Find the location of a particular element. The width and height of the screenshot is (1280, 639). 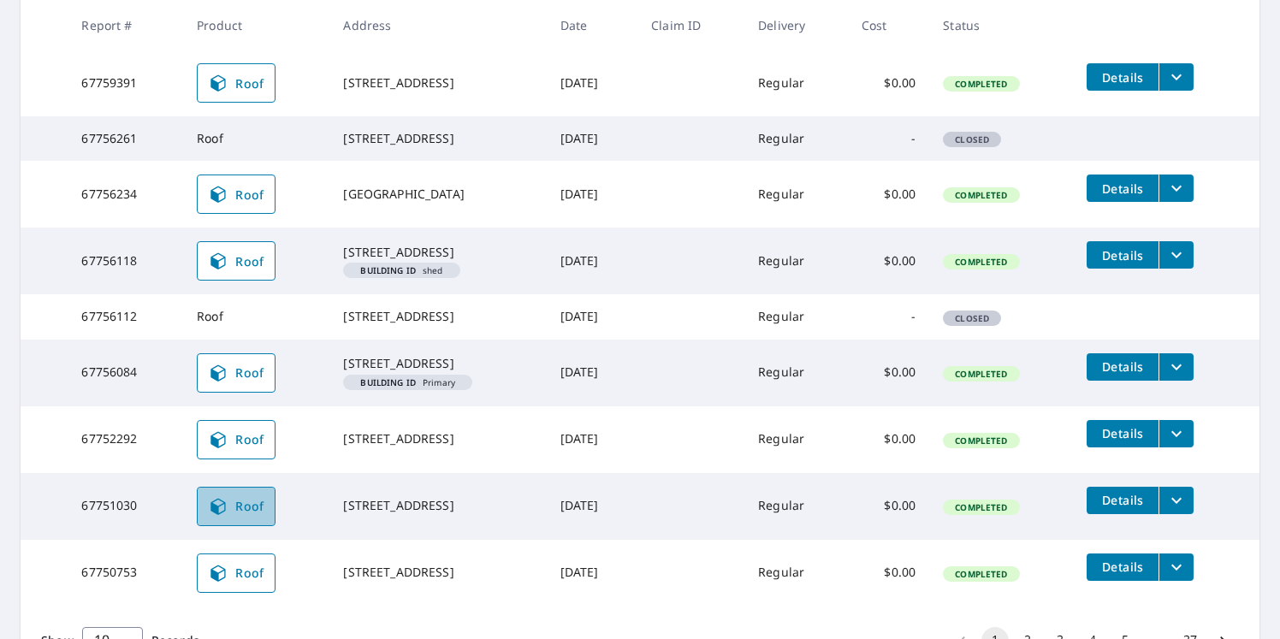

button: filesDropdownBtn-67751030 is located at coordinates (1176, 501).